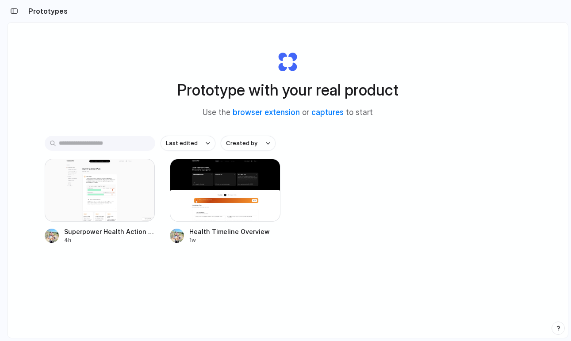 This screenshot has width=571, height=341. I want to click on h2: Prototypes, so click(46, 11).